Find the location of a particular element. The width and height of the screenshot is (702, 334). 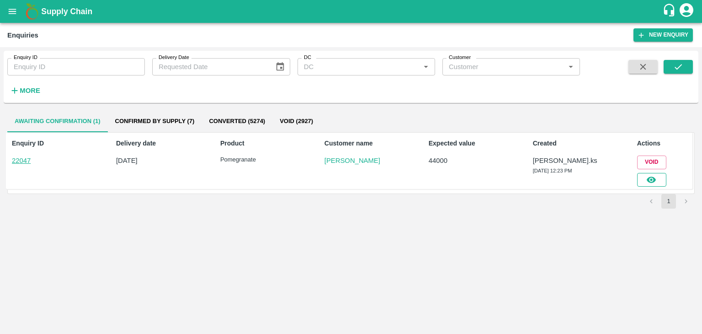

b: Supply Chain is located at coordinates (67, 11).